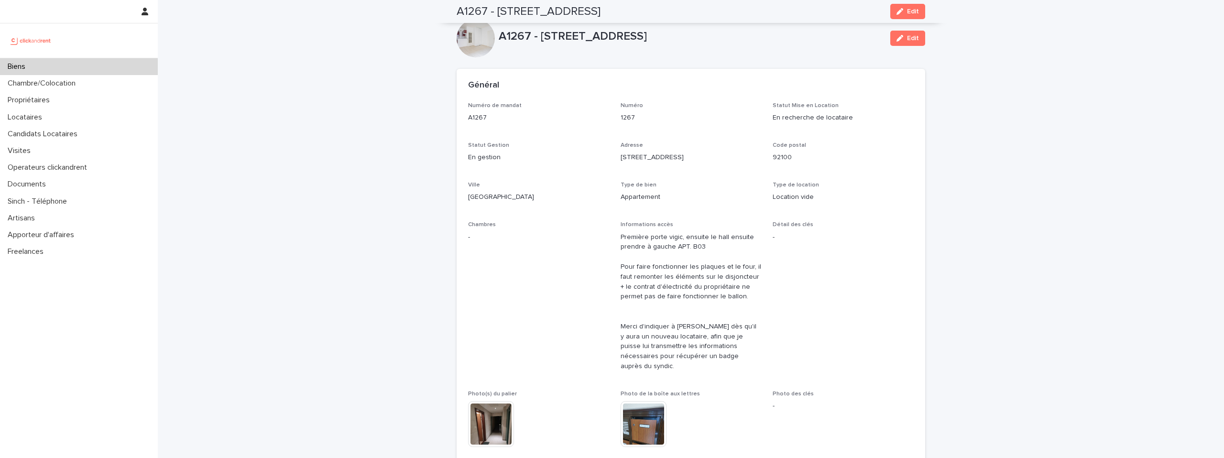  Describe the element at coordinates (631, 145) in the screenshot. I see `span: Adresse` at that location.